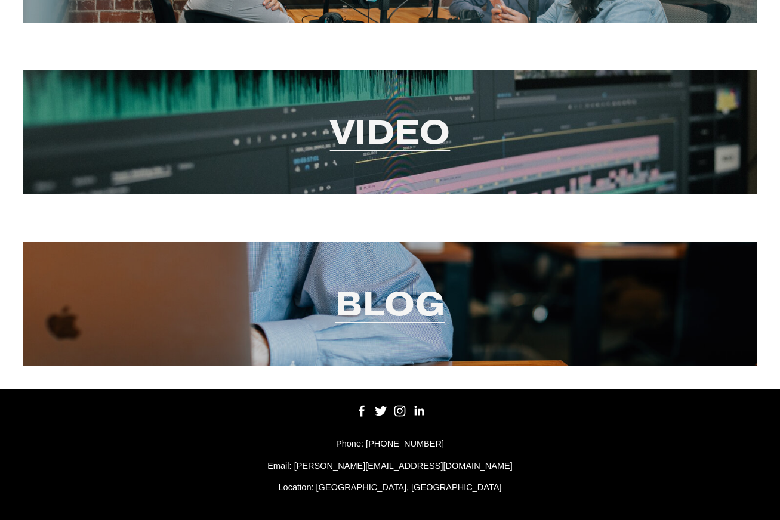 The height and width of the screenshot is (520, 780). What do you see at coordinates (381, 411) in the screenshot?
I see `a: Twitter` at bounding box center [381, 411].